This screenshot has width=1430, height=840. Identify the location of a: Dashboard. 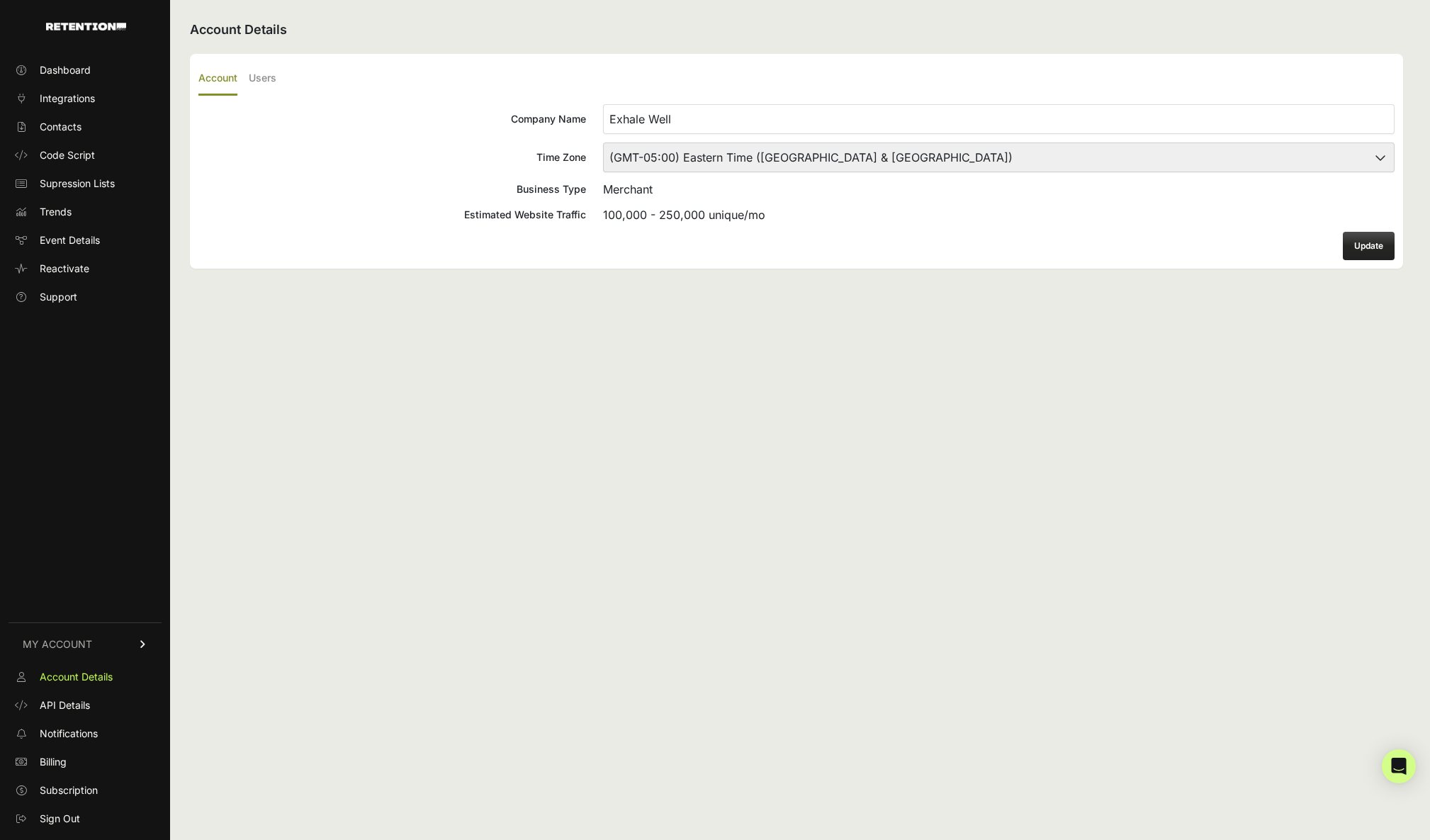
(85, 70).